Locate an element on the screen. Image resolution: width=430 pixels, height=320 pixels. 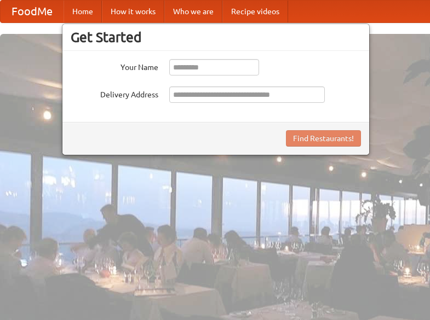
label: Your Name is located at coordinates (114, 66).